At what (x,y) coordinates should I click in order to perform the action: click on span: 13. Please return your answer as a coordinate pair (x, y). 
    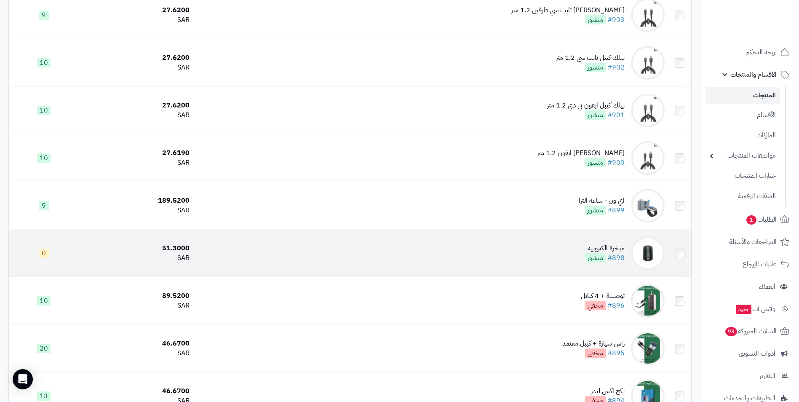
    Looking at the image, I should click on (44, 396).